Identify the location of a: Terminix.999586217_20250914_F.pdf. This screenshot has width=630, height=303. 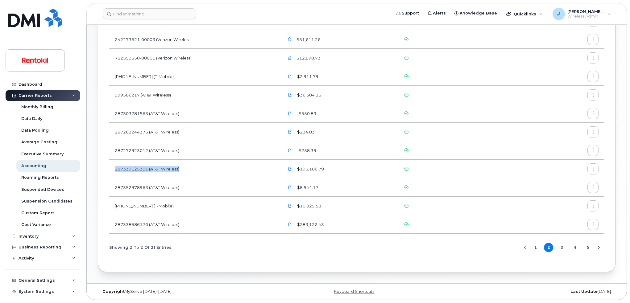
(290, 95).